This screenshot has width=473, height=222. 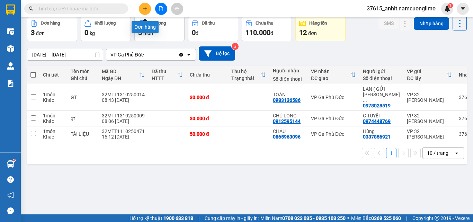 What do you see at coordinates (10, 179) in the screenshot?
I see `span: question-circle` at bounding box center [10, 179].